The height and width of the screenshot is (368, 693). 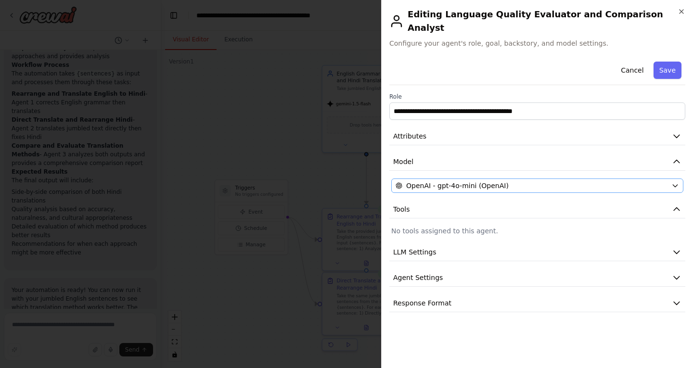 What do you see at coordinates (537, 252) in the screenshot?
I see `button: LLM Settings` at bounding box center [537, 252].